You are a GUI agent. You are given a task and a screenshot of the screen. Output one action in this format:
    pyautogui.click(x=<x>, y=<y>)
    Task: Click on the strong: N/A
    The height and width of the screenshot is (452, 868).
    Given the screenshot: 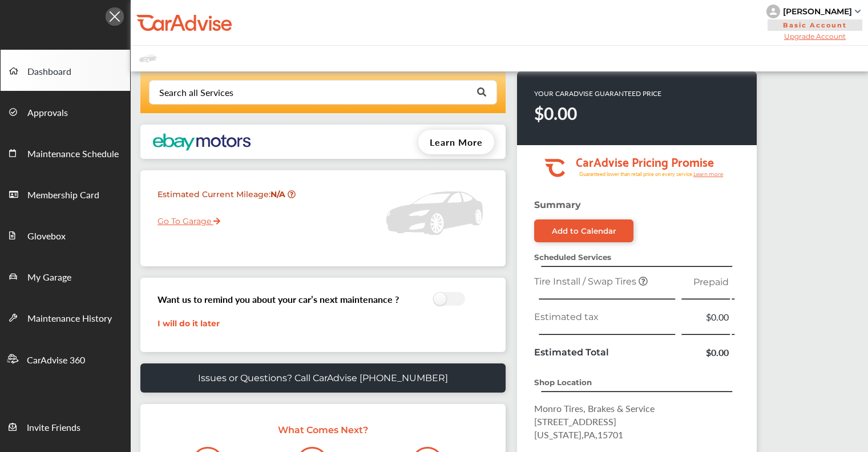 What is the action you would take?
    pyautogui.click(x=279, y=194)
    